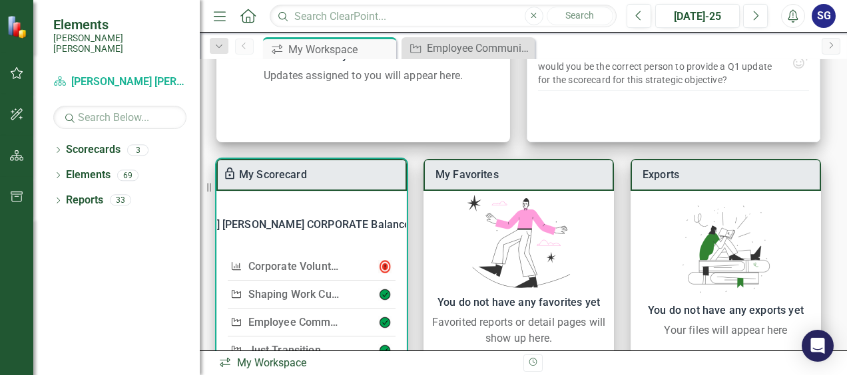 The image size is (847, 375). What do you see at coordinates (120, 117) in the screenshot?
I see `input: Search Below...` at bounding box center [120, 117].